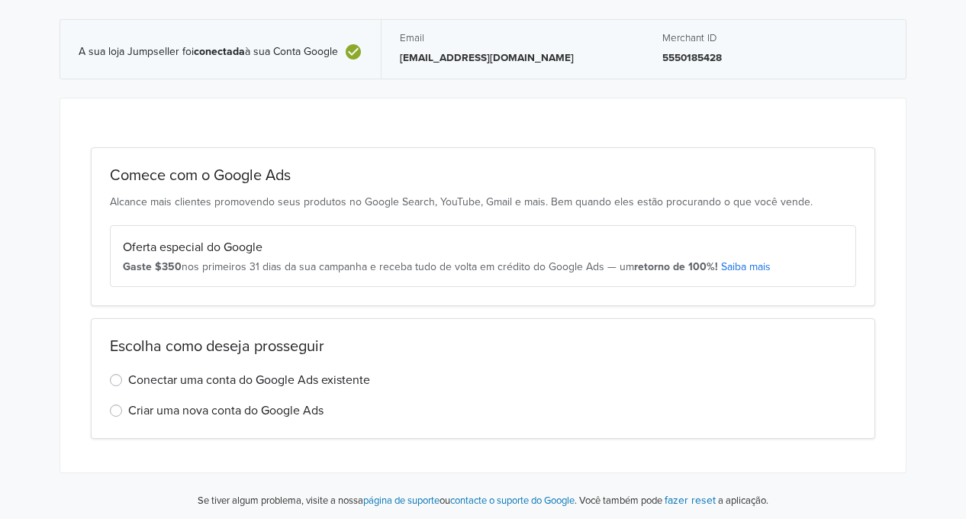 The width and height of the screenshot is (966, 519). Describe the element at coordinates (483, 202) in the screenshot. I see `p: Alcance mais clientes promovendo seus produtos no Google Search, YouTube, Gmail e mais. Bem quand...` at that location.